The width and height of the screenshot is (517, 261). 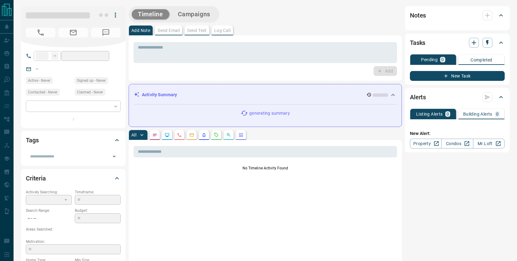 What do you see at coordinates (155, 135) in the screenshot?
I see `svg: Notes` at bounding box center [155, 135].